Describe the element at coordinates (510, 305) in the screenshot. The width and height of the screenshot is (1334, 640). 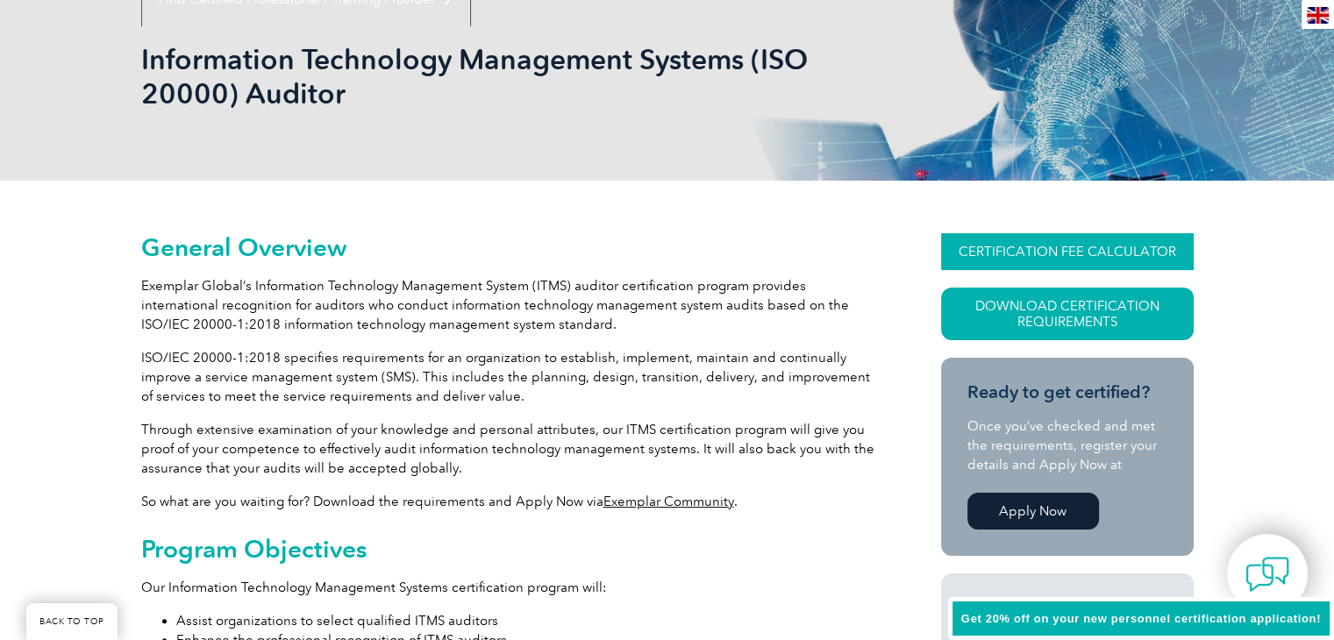
I see `p: Exemplar Global’s Information Technology Management System (ITMS) auditor certification program p...` at that location.